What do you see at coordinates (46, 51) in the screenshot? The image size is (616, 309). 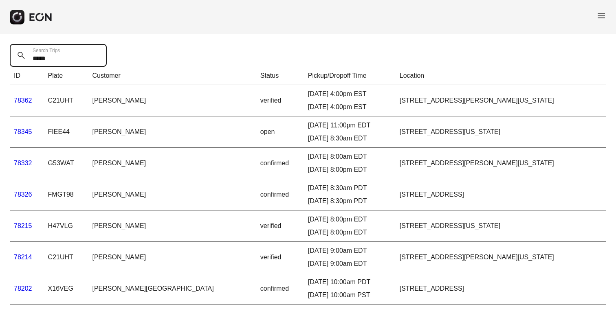 I see `label: Search Trips` at bounding box center [46, 51].